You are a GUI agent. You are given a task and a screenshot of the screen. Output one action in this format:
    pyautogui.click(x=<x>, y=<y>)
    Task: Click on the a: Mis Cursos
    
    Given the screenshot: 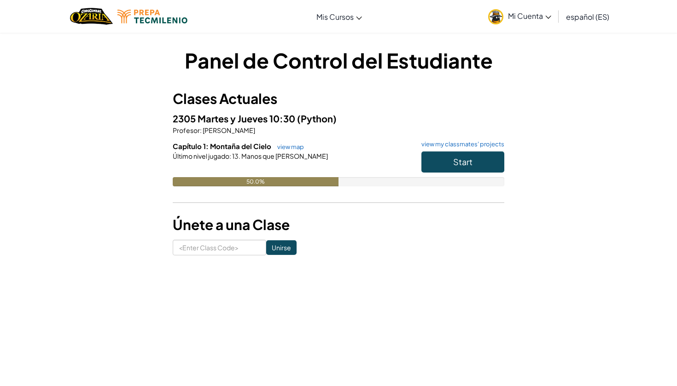 What is the action you would take?
    pyautogui.click(x=339, y=17)
    